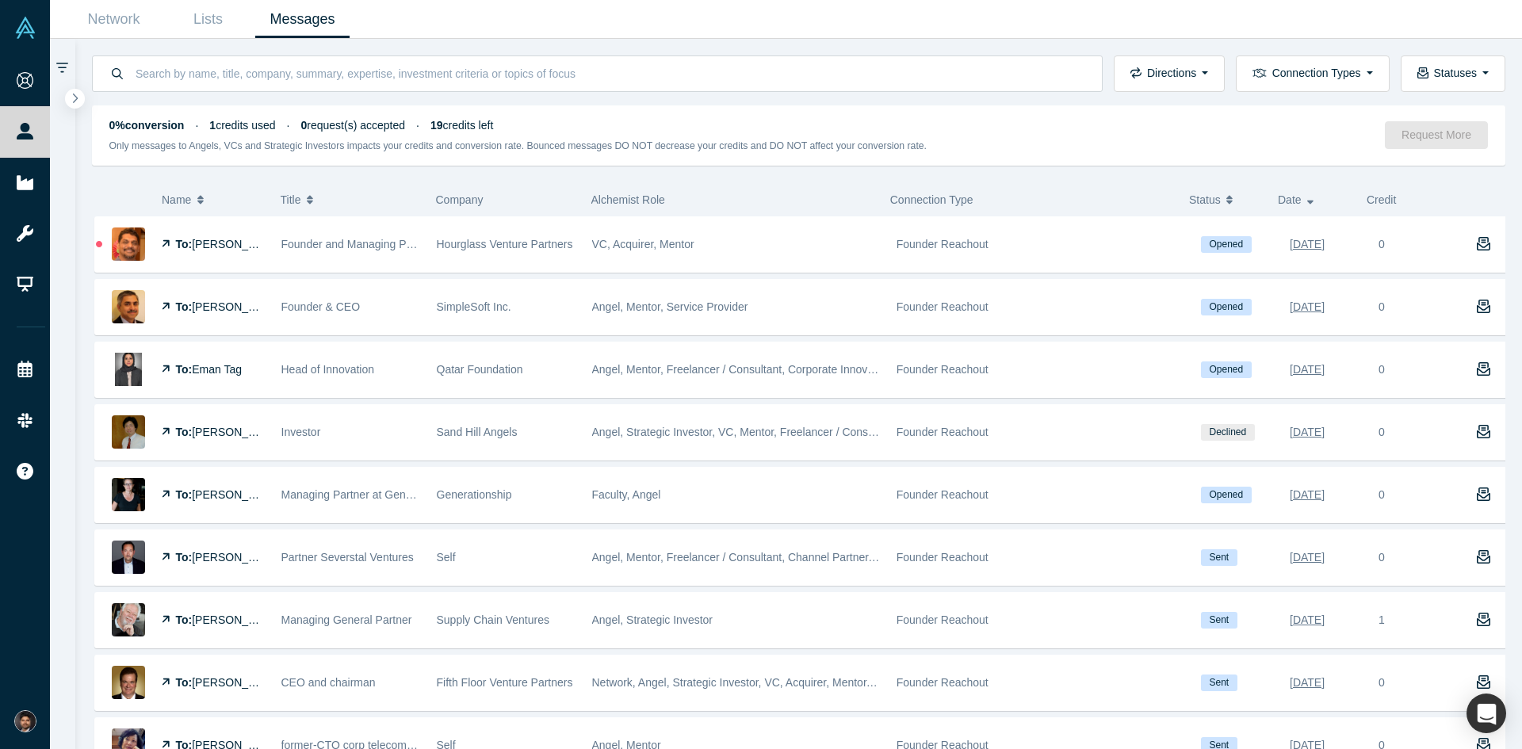 This screenshot has height=749, width=1522. Describe the element at coordinates (128, 495) in the screenshot. I see `img: Rachel Chalmers's Profile Image` at that location.